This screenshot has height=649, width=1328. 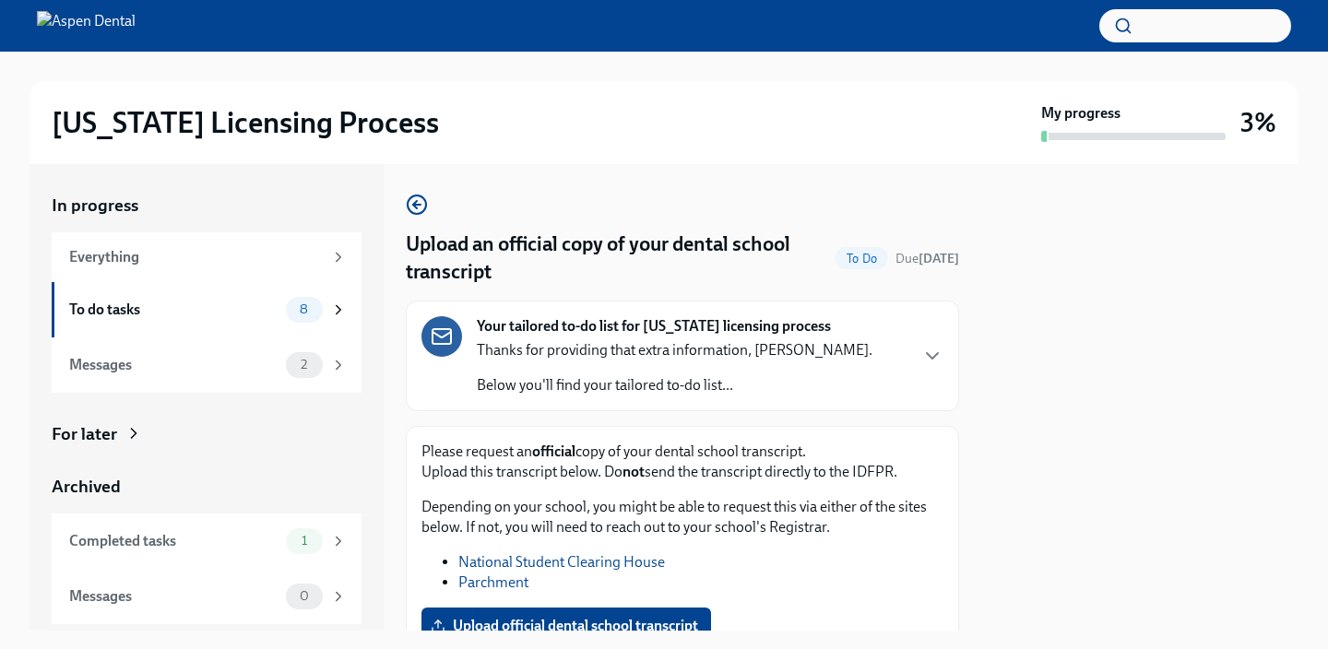 What do you see at coordinates (173, 542) in the screenshot?
I see `div: Completed tasks` at bounding box center [173, 542].